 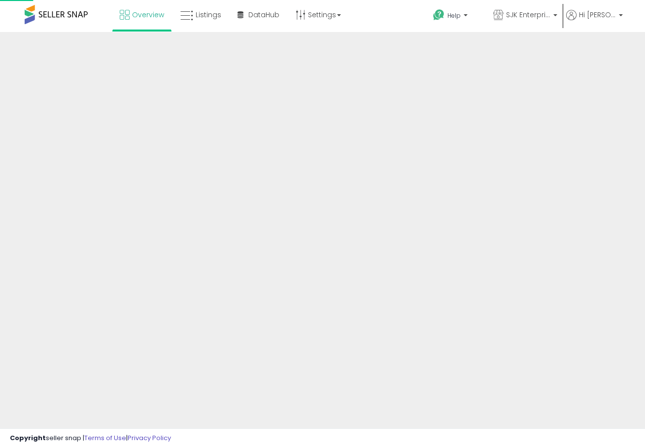 I want to click on i: Get Help, so click(x=438, y=15).